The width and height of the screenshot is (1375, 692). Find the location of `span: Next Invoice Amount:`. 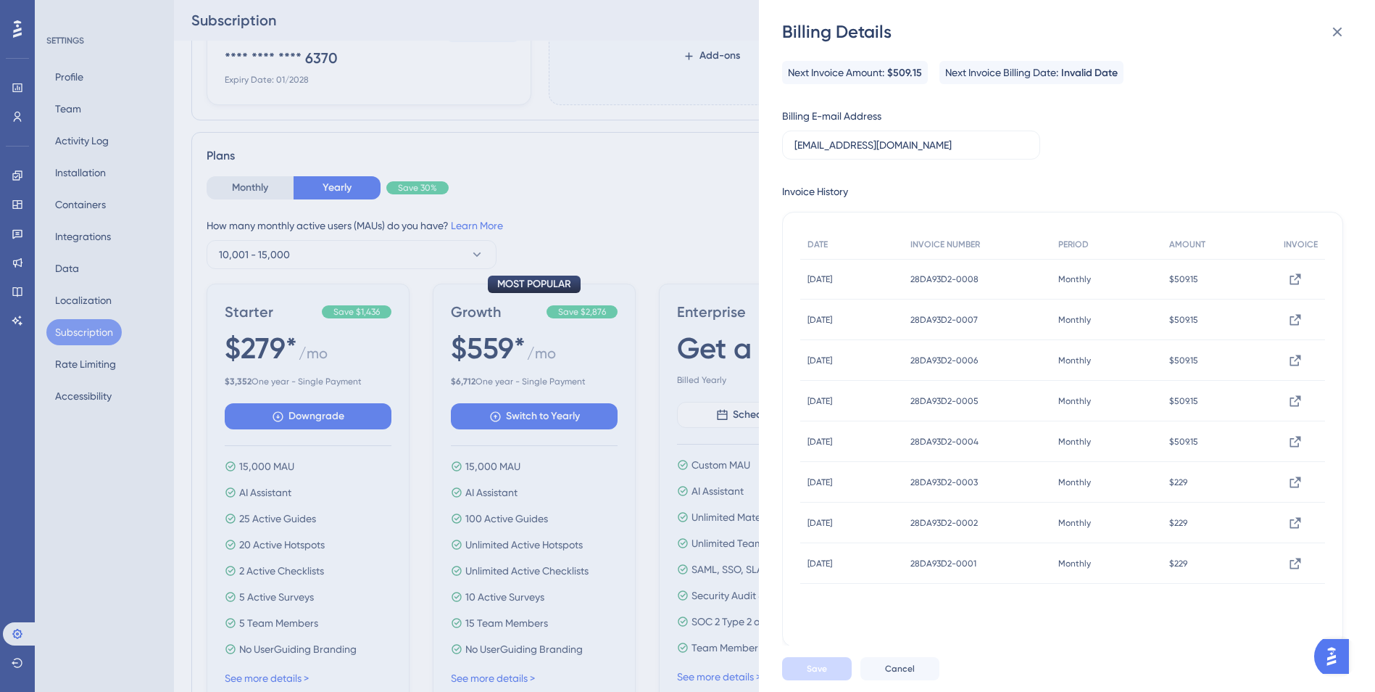

span: Next Invoice Amount: is located at coordinates (836, 73).